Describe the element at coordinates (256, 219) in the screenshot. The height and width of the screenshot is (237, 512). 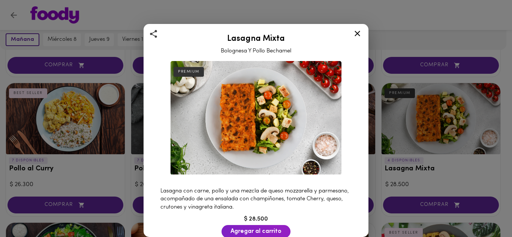
I see `div: $ 28.500` at that location.